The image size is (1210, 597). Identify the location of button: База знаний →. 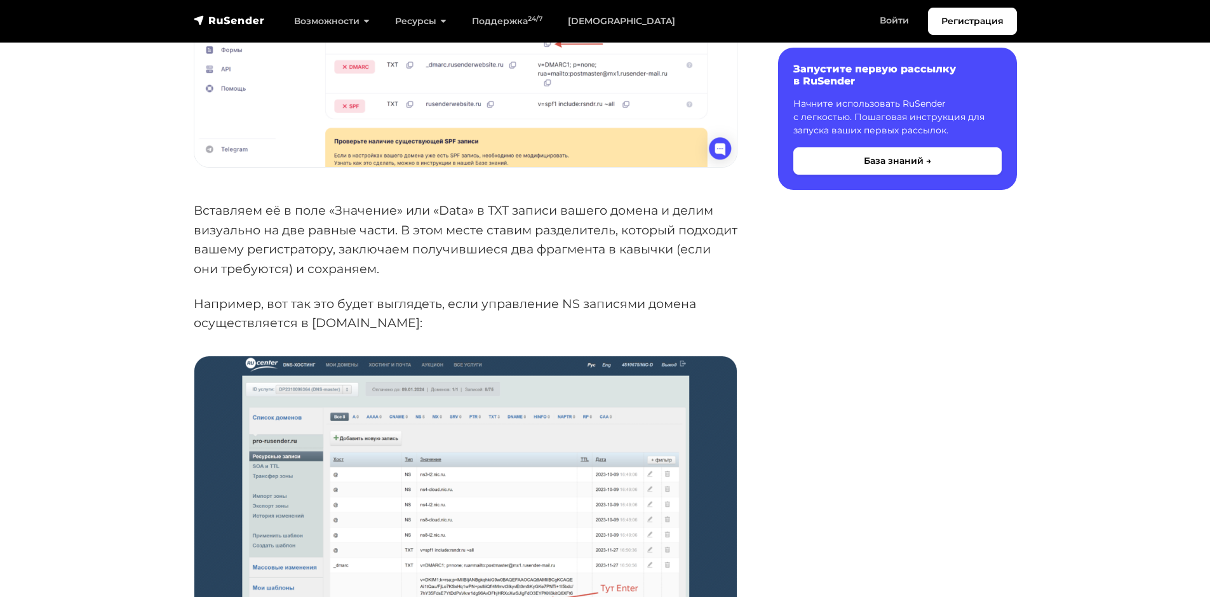
(898, 161).